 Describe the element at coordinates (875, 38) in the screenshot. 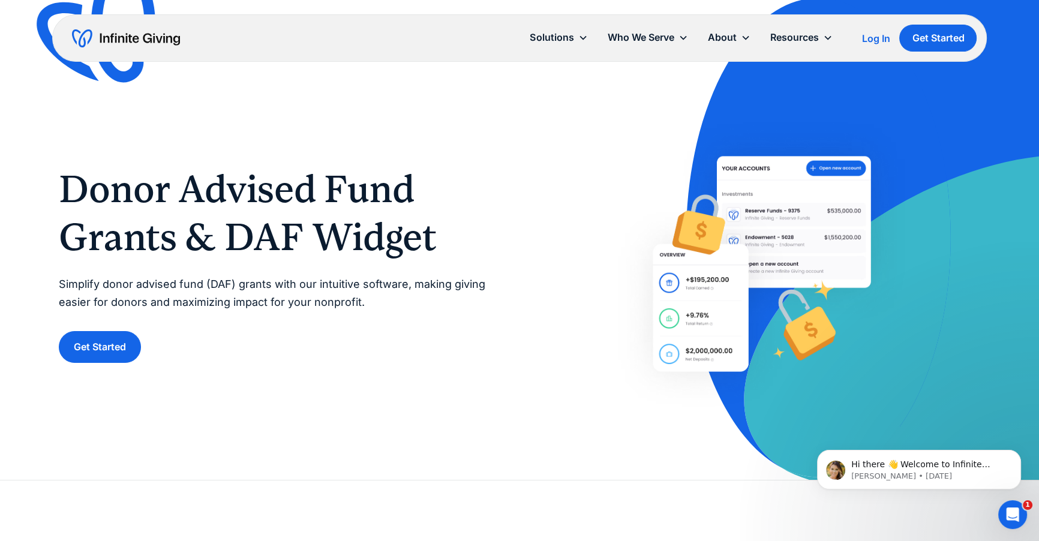

I see `div: Log In` at that location.